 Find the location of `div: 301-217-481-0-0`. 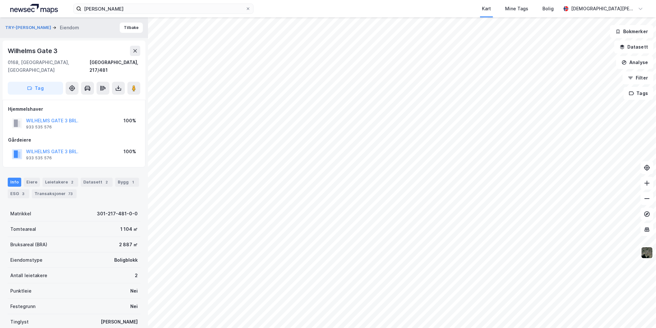

div: 301-217-481-0-0 is located at coordinates (117, 214).